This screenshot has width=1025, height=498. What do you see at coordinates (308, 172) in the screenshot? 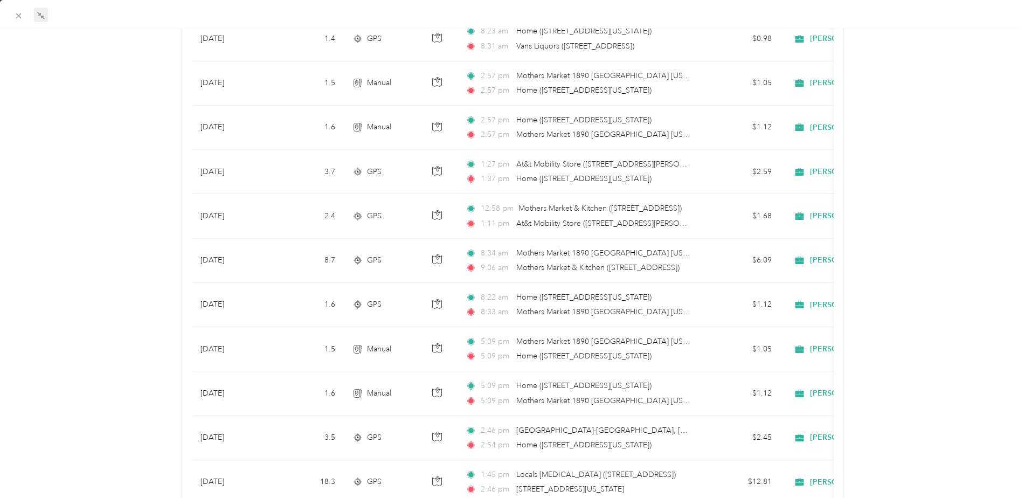
I see `td: 3.7` at bounding box center [308, 172].